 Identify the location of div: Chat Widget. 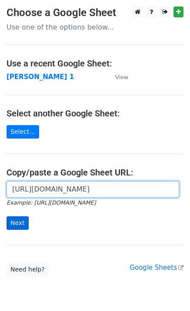
(168, 290).